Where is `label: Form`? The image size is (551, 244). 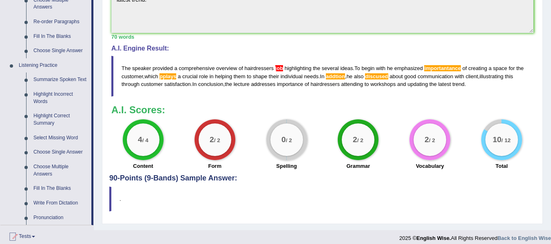 label: Form is located at coordinates (214, 166).